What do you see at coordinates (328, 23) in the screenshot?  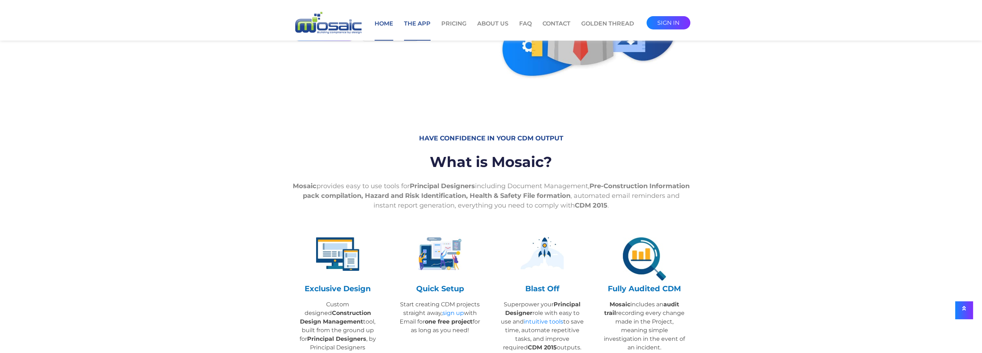 I see `img: logo` at bounding box center [328, 23].